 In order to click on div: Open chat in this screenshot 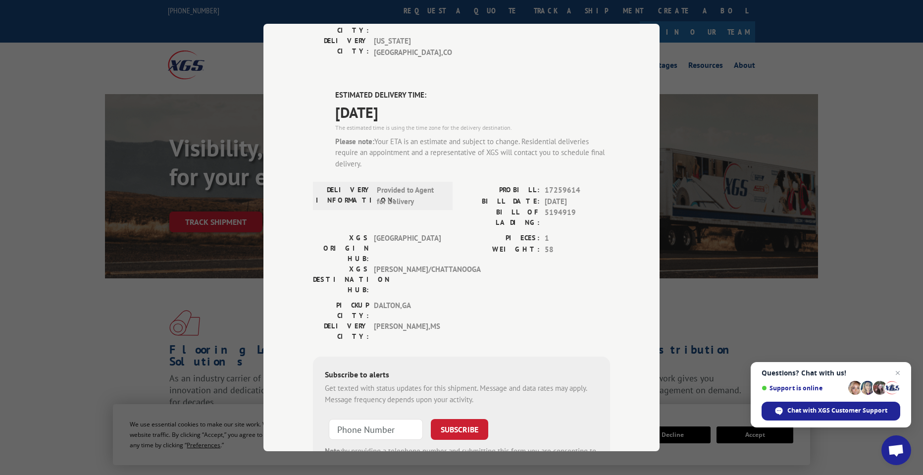, I will do `click(896, 450)`.